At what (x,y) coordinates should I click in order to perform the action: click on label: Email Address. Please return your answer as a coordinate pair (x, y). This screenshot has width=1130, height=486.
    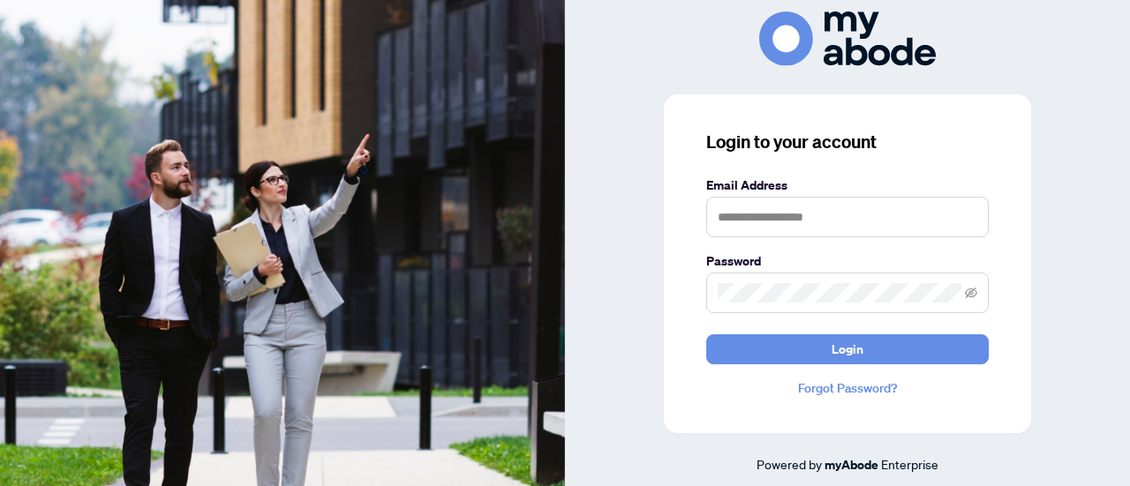
    Looking at the image, I should click on (847, 185).